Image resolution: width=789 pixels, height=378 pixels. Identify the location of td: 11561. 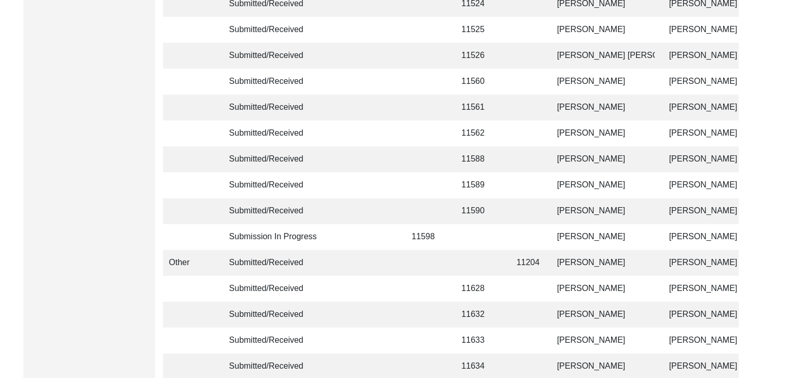
(479, 108).